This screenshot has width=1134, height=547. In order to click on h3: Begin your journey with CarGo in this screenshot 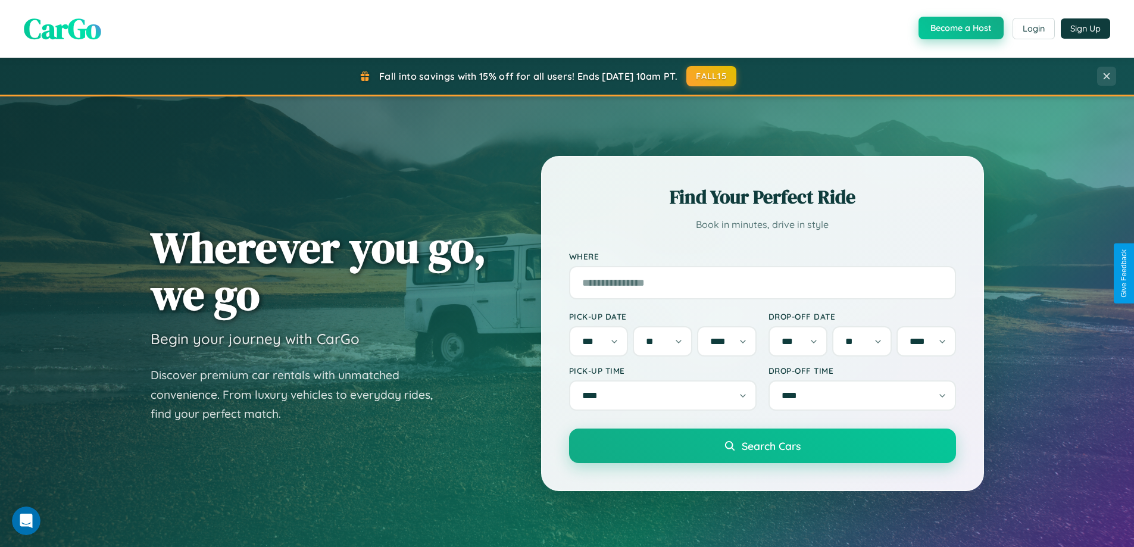, I will do `click(255, 339)`.